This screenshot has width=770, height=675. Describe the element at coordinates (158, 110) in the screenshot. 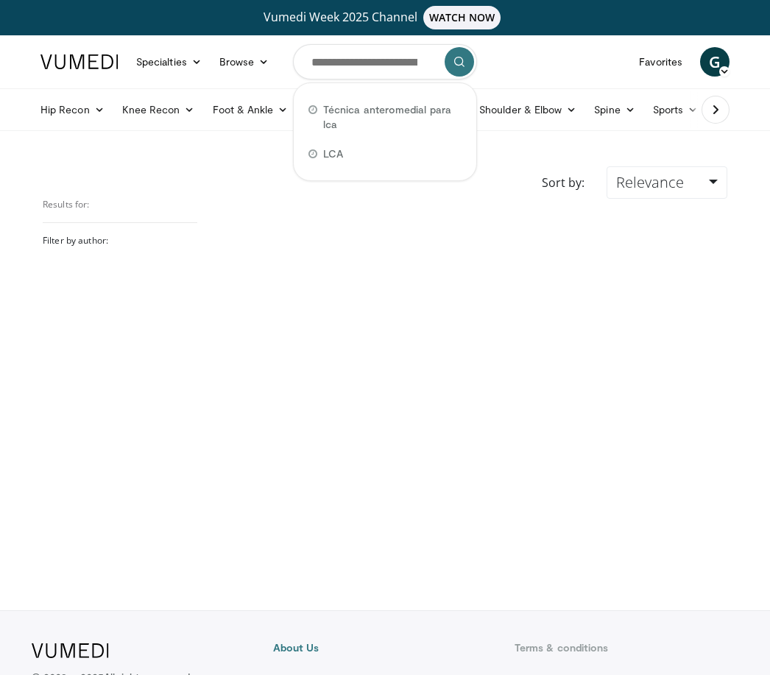

I see `a: Knee Recon` at that location.